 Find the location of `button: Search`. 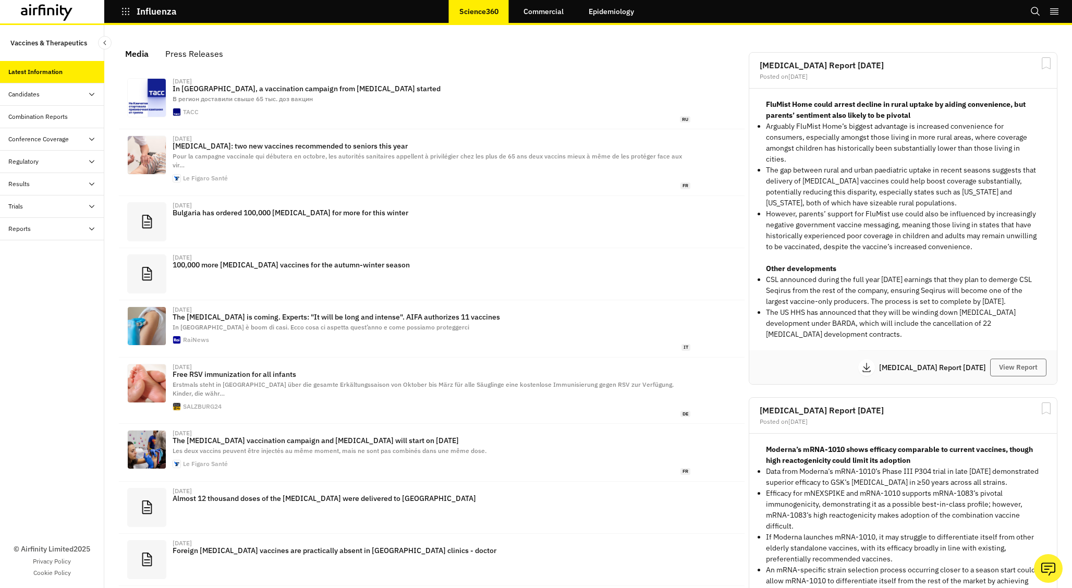

button: Search is located at coordinates (1035, 11).